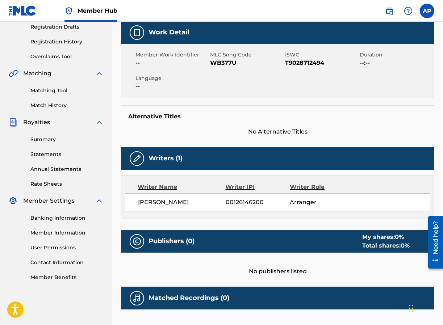 This screenshot has height=325, width=443. Describe the element at coordinates (277, 132) in the screenshot. I see `span: No Alternative Titles` at that location.